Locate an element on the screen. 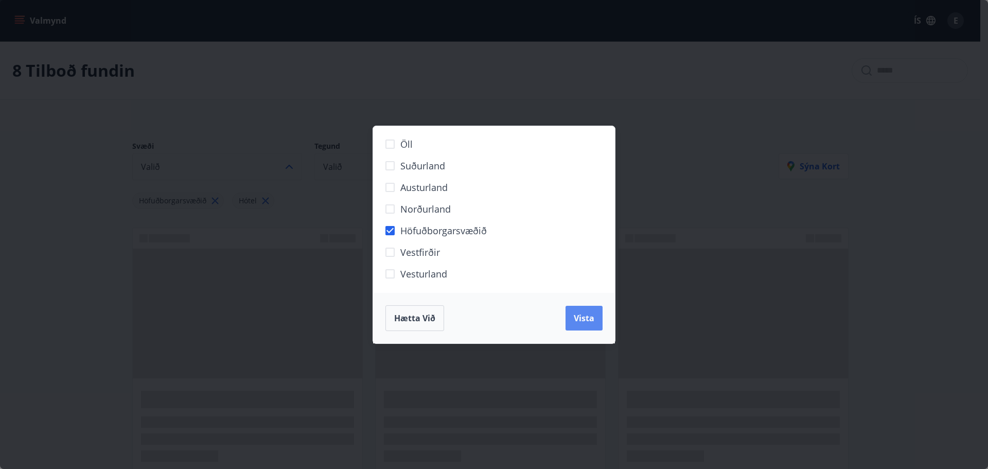  span: Höfuðborgarsvæðið is located at coordinates (444, 231).